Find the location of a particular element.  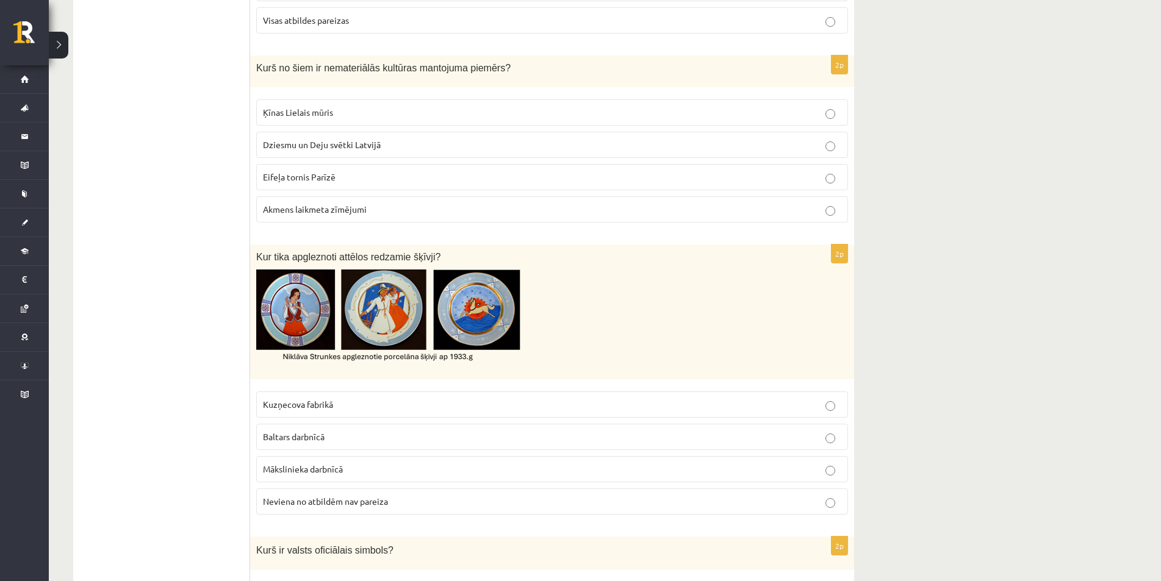

input: Akmens laikmeta zīmējumi is located at coordinates (830, 211).